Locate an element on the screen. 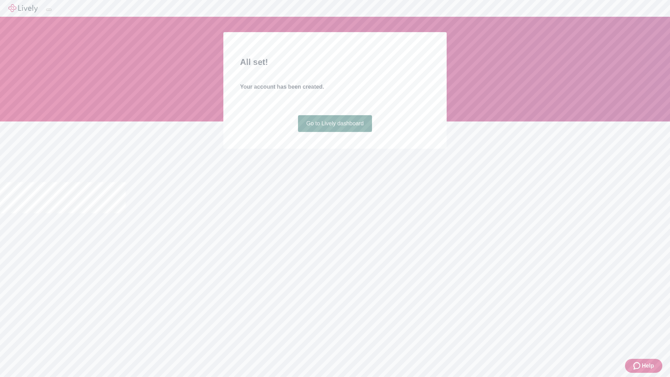 The width and height of the screenshot is (670, 377). h2: All set! is located at coordinates (335, 62).